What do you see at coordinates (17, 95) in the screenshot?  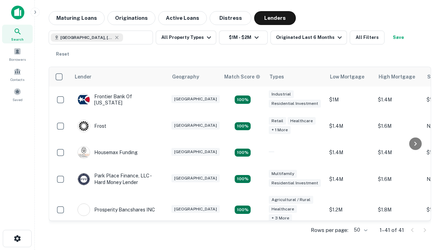 I see `div: Saved` at bounding box center [17, 95].